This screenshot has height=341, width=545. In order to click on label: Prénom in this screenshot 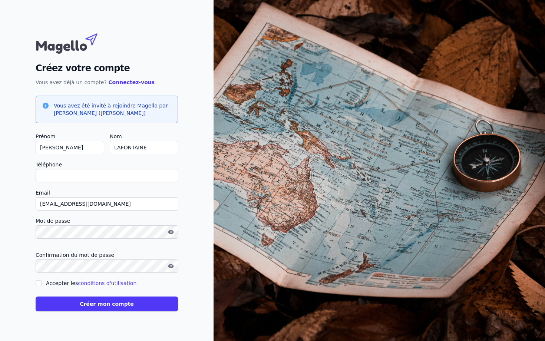, I will do `click(70, 136)`.